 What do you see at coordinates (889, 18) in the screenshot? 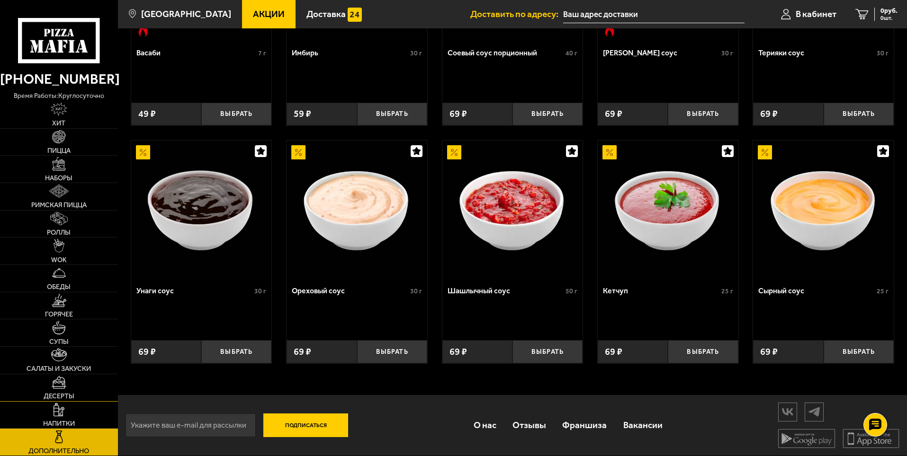
I see `span: 0 шт.` at bounding box center [889, 18].